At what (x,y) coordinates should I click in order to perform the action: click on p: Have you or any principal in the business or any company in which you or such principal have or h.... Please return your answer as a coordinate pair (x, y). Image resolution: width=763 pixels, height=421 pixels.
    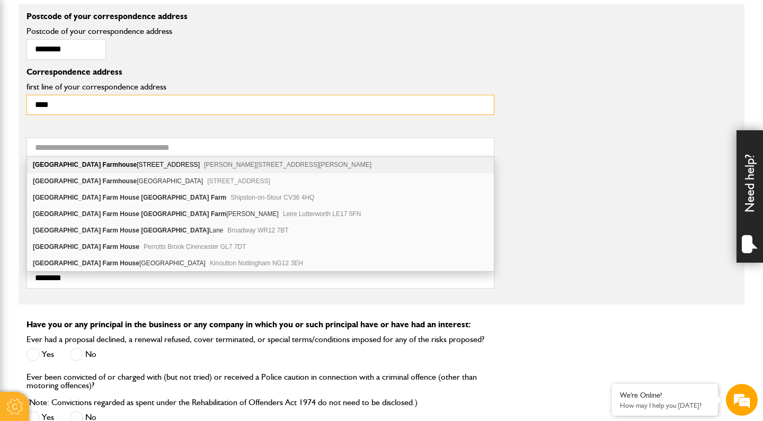
    Looking at the image, I should click on (381, 325).